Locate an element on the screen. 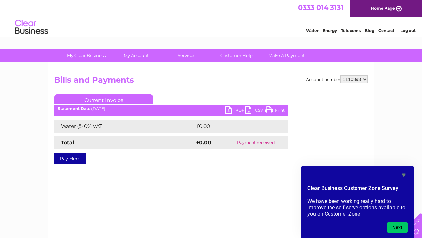 This screenshot has width=422, height=238. a: Log out is located at coordinates (408, 30).